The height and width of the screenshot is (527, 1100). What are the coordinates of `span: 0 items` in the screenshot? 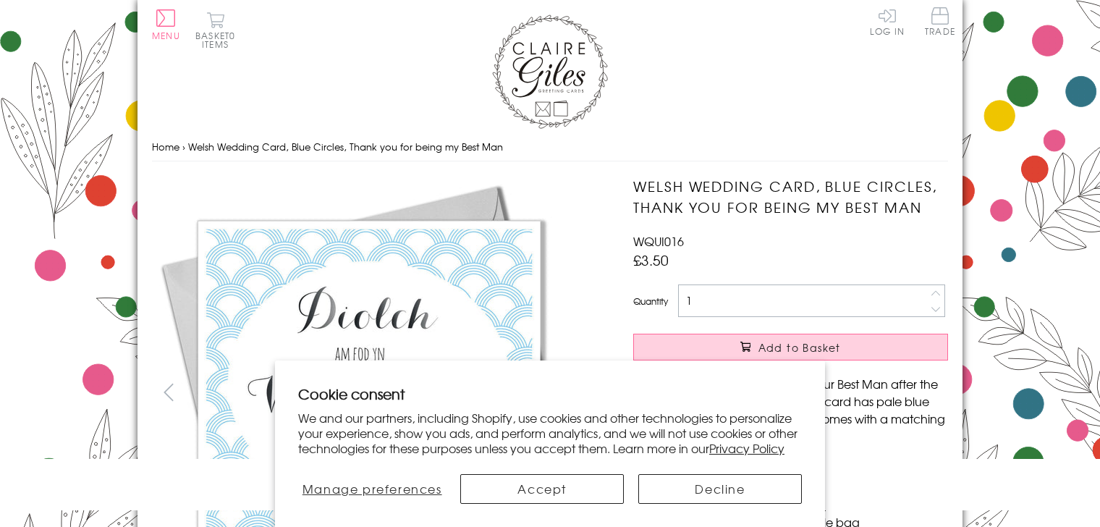 It's located at (219, 40).